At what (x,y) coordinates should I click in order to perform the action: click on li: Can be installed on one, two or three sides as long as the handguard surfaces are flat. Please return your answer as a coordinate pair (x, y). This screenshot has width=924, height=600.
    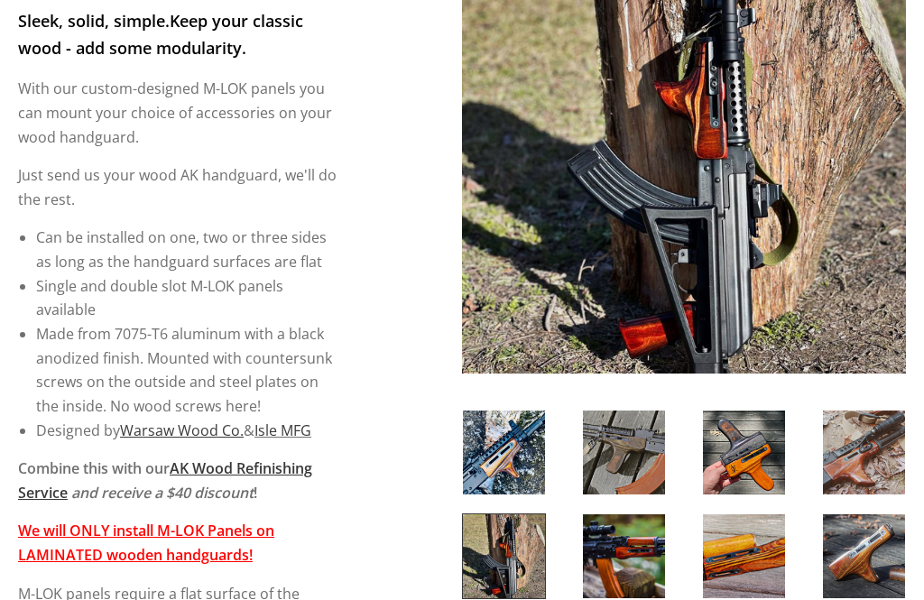
    Looking at the image, I should click on (187, 250).